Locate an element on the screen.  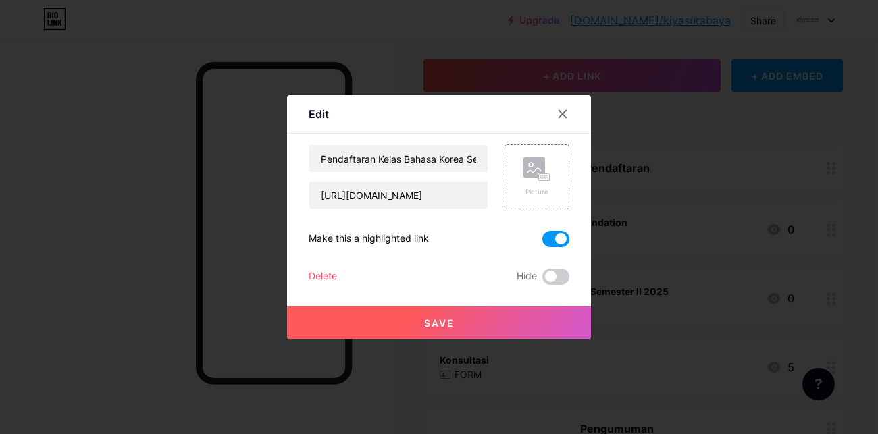
span: Save is located at coordinates (439, 323).